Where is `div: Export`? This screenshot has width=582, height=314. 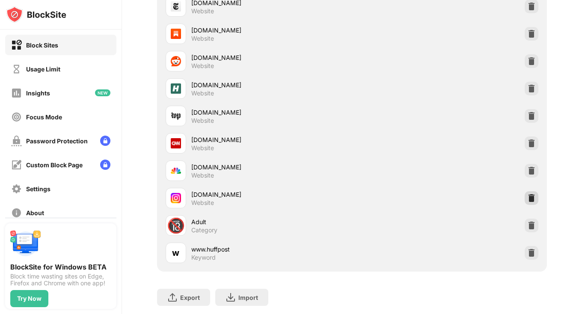
div: Export is located at coordinates (190, 297).